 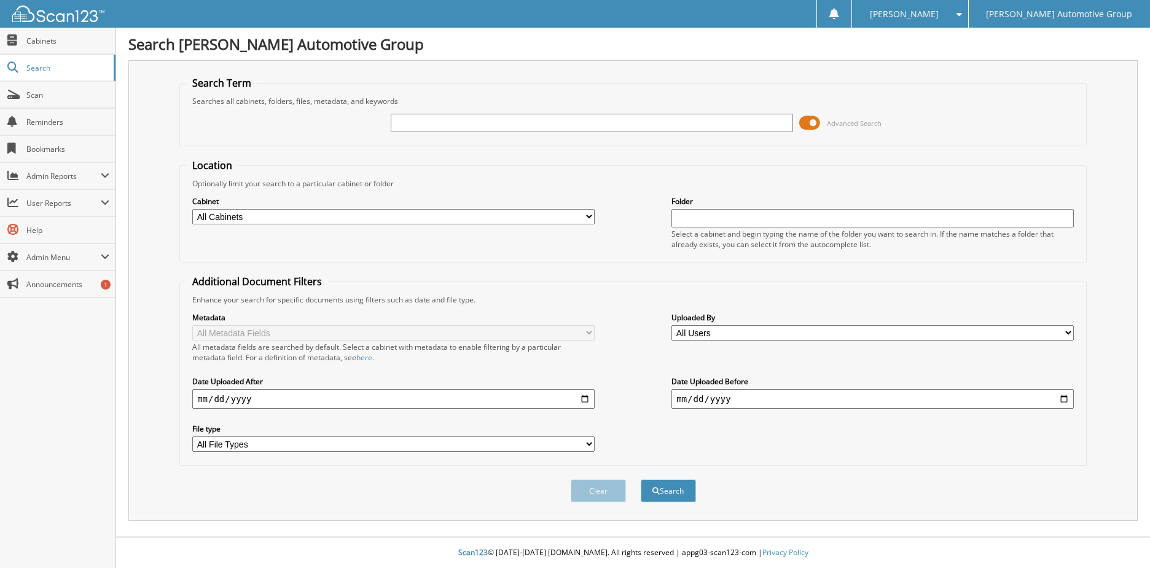 What do you see at coordinates (393, 399) in the screenshot?
I see `input: start` at bounding box center [393, 399].